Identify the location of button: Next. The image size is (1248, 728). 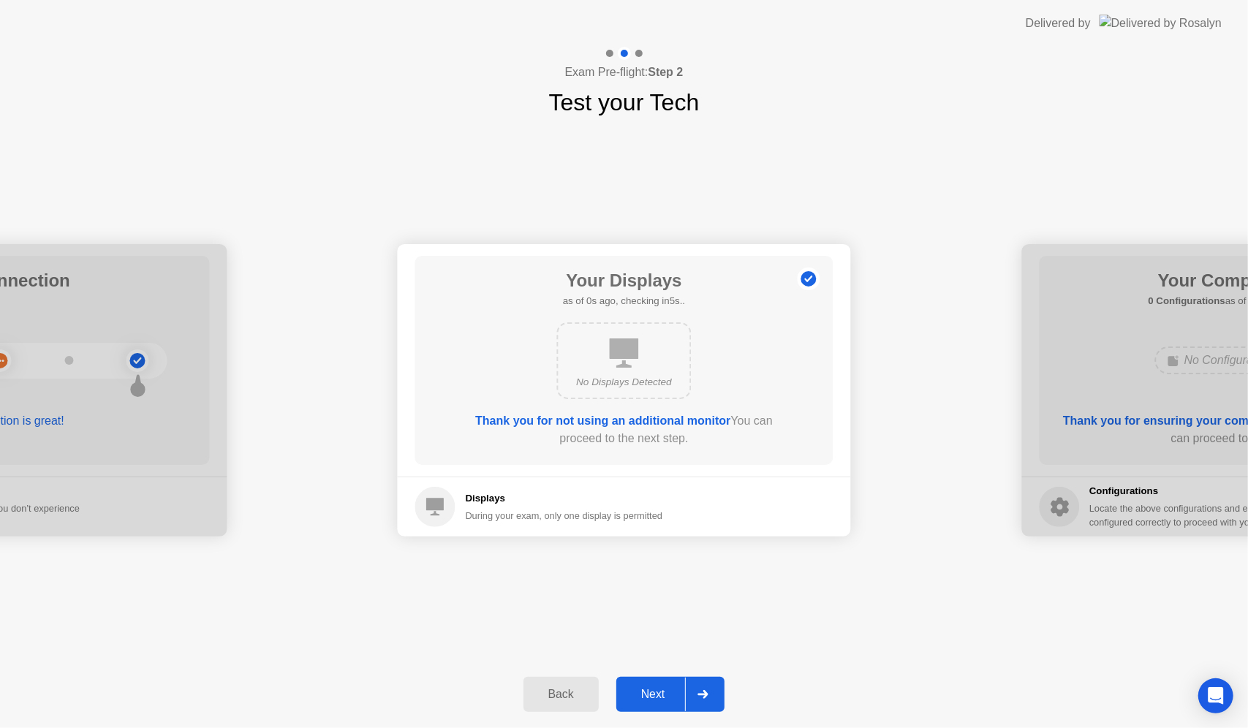
(671, 695).